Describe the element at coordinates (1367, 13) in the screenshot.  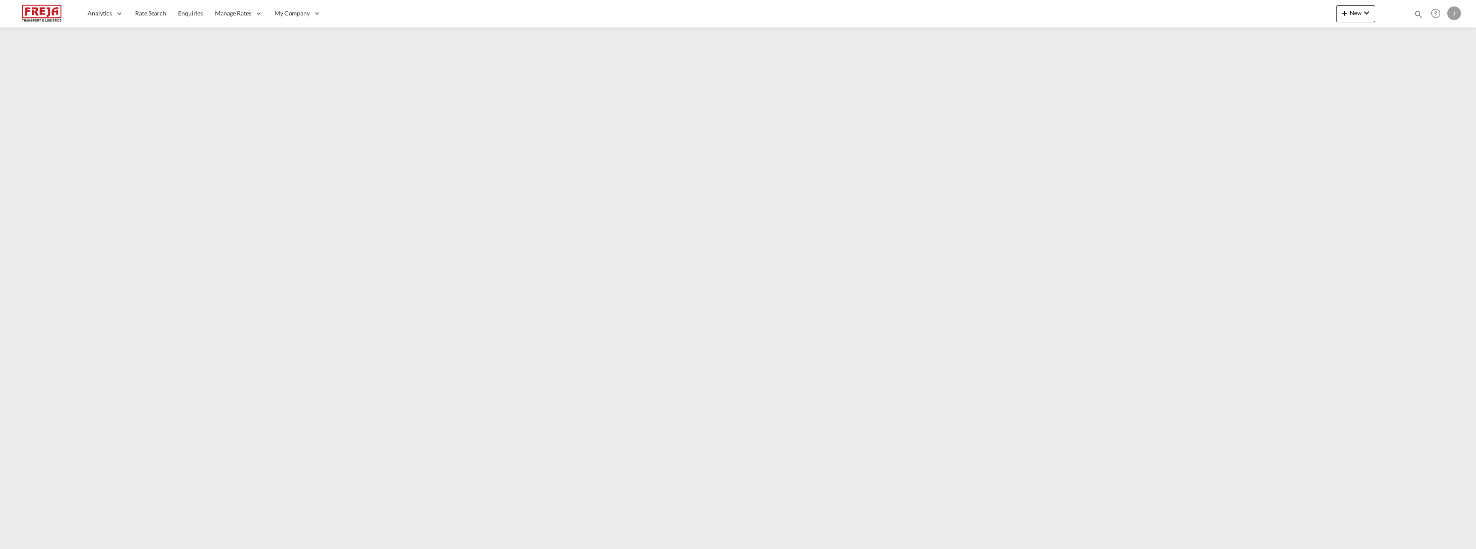
I see `md-icon: icon-chevron-down` at that location.